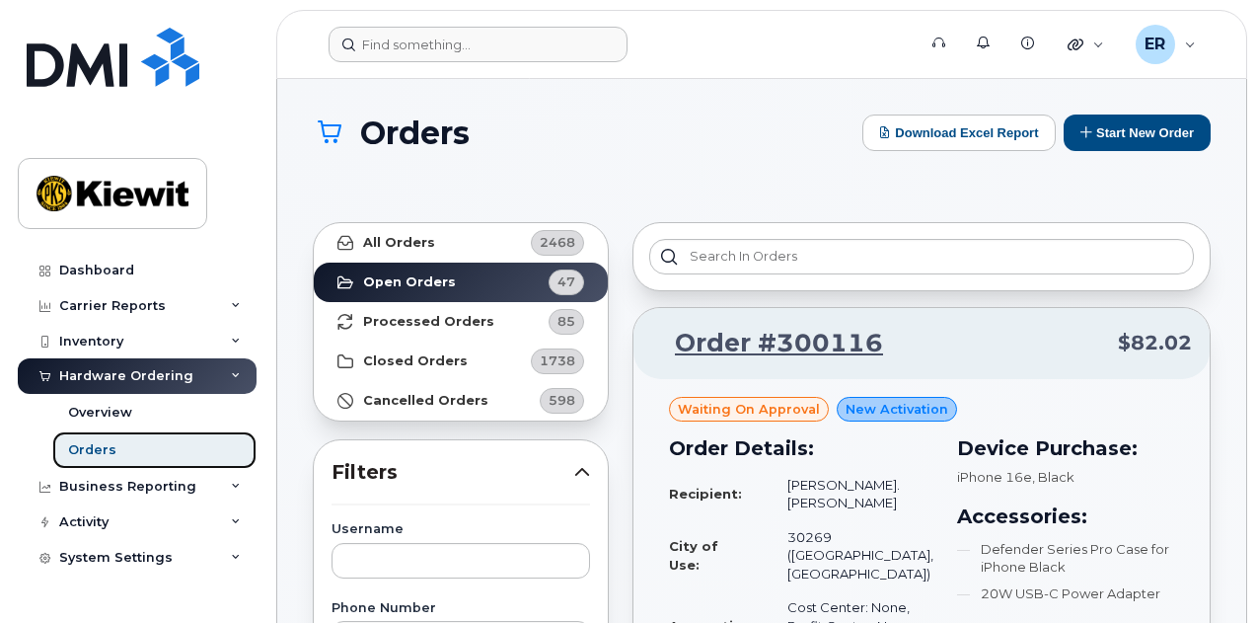 The image size is (1257, 623). I want to click on strong: Cancelled Orders, so click(425, 401).